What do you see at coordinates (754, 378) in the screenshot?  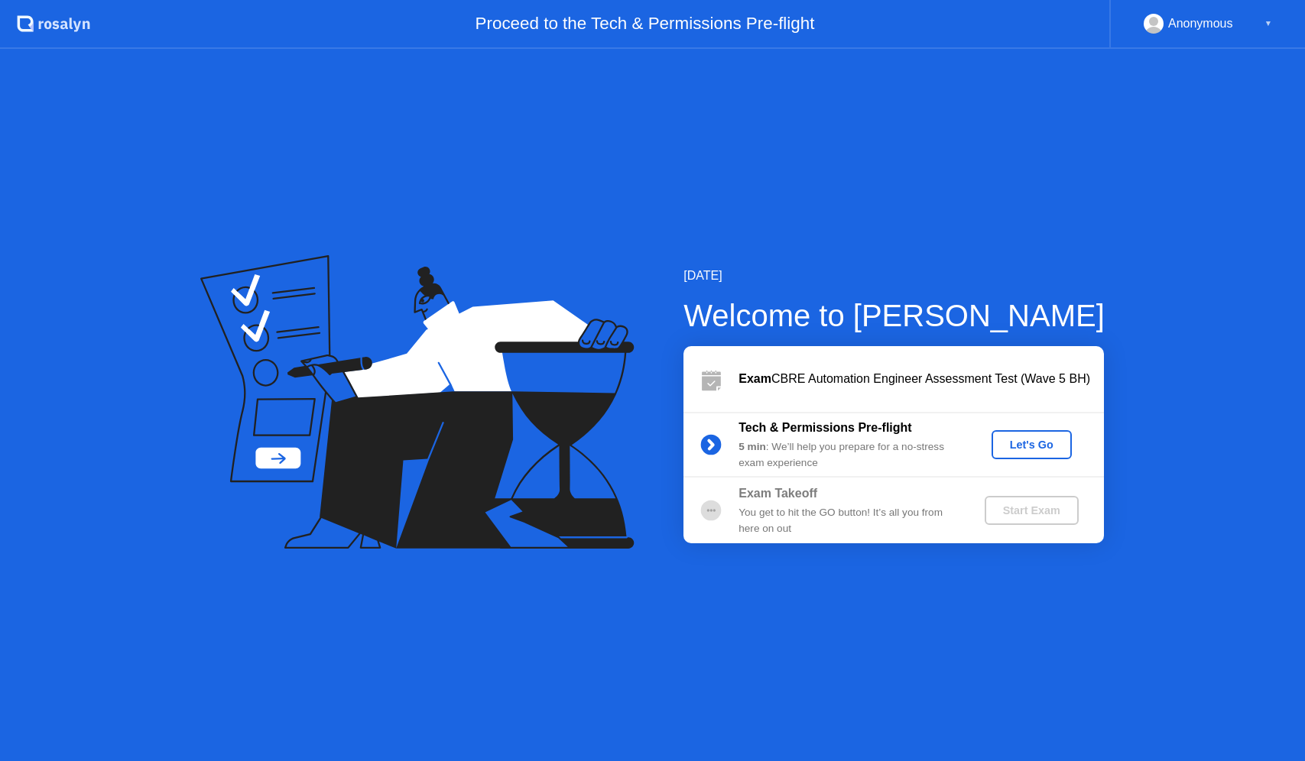 I see `b: Exam` at bounding box center [754, 378].